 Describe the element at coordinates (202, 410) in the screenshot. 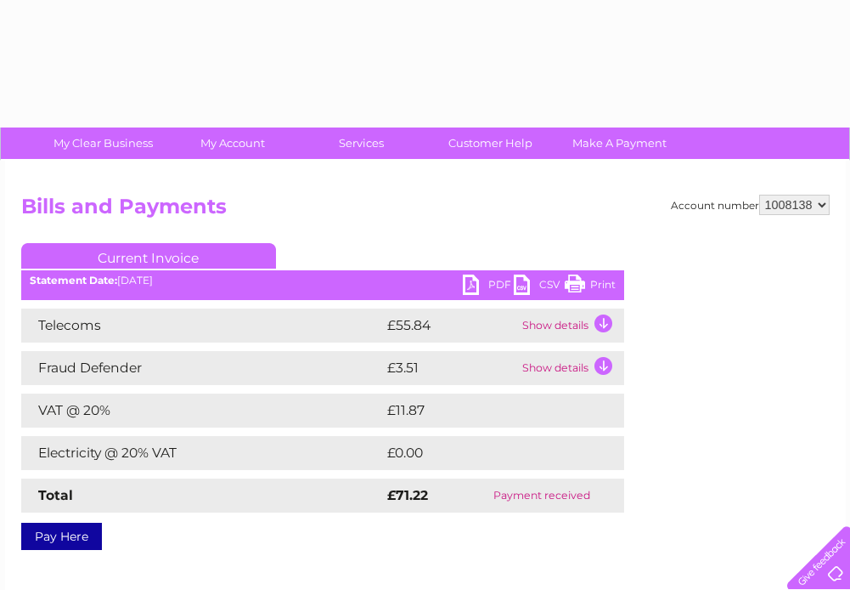

I see `td: VAT @ 20%` at that location.